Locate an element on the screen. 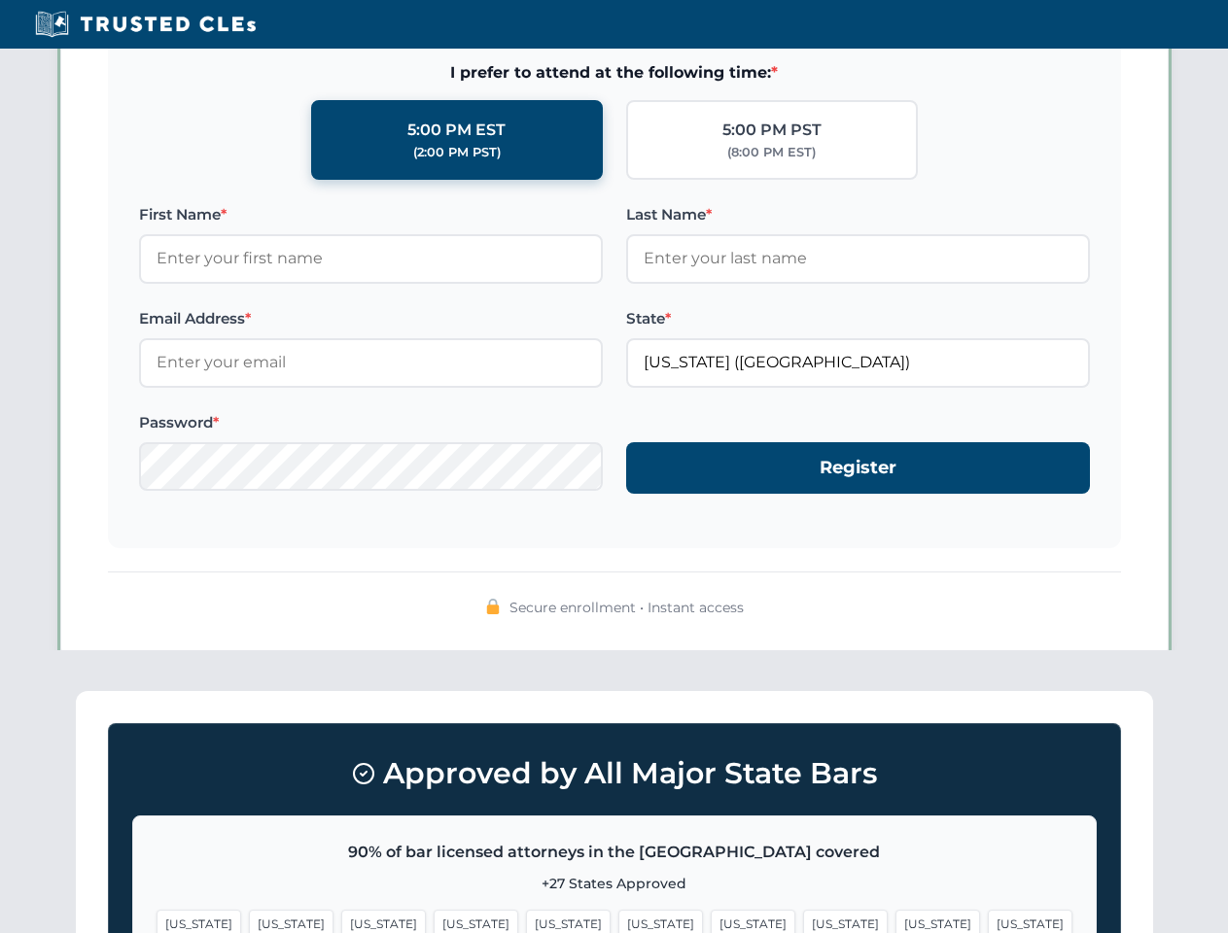 The image size is (1228, 933). input: Enter your email is located at coordinates (370, 363).